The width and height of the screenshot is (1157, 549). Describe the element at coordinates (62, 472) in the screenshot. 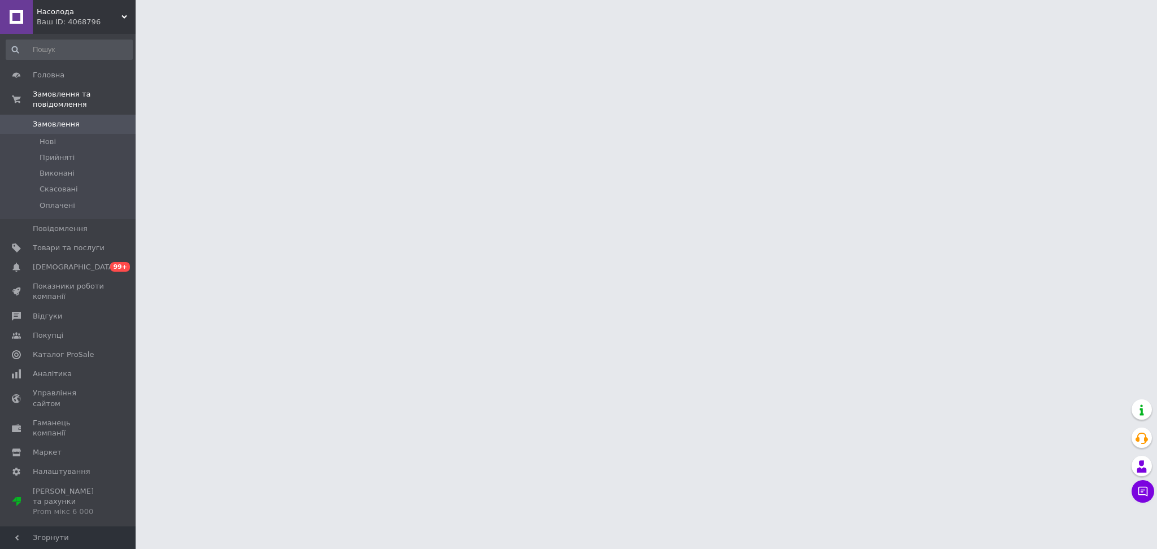

I see `span: Налаштування` at that location.